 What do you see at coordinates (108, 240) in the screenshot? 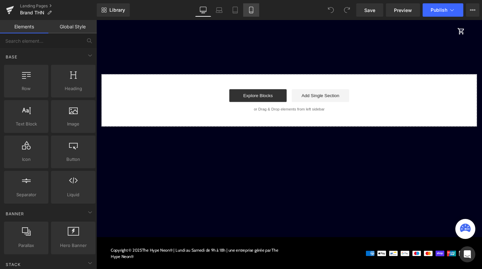
I see `span: | Lundi au Samedi de 9h à 18h` at bounding box center [108, 240].